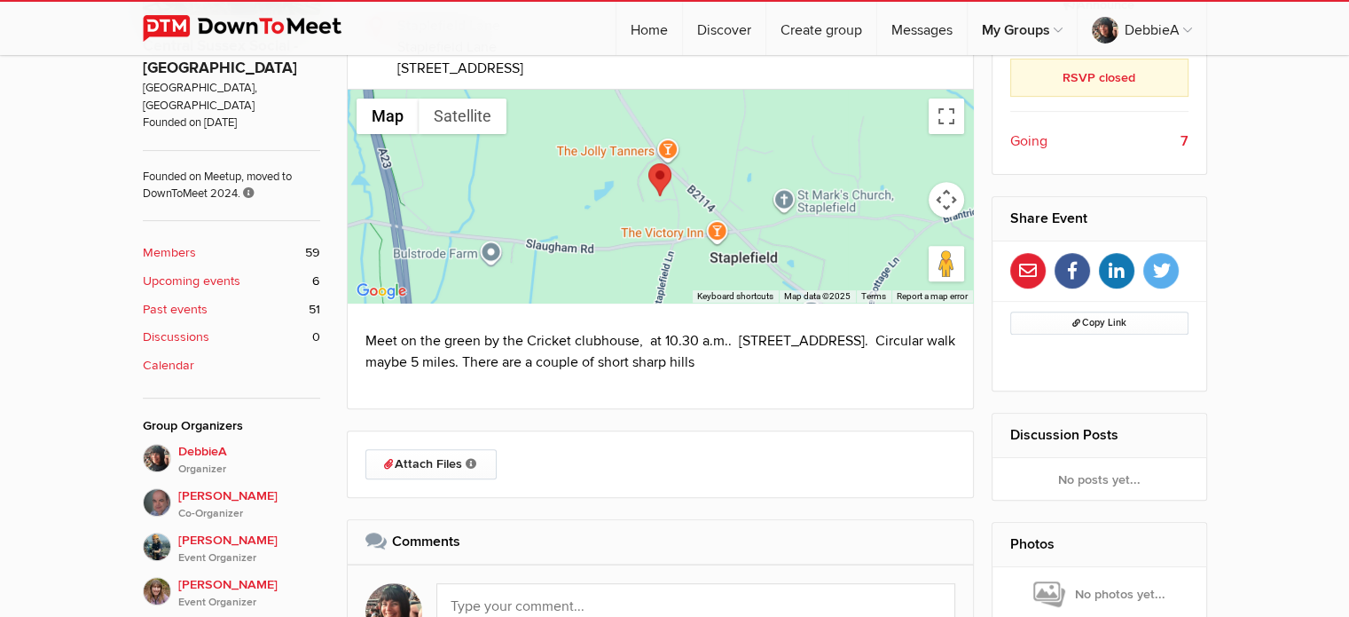  Describe the element at coordinates (1065, 435) in the screenshot. I see `a: Discussion Posts` at that location.